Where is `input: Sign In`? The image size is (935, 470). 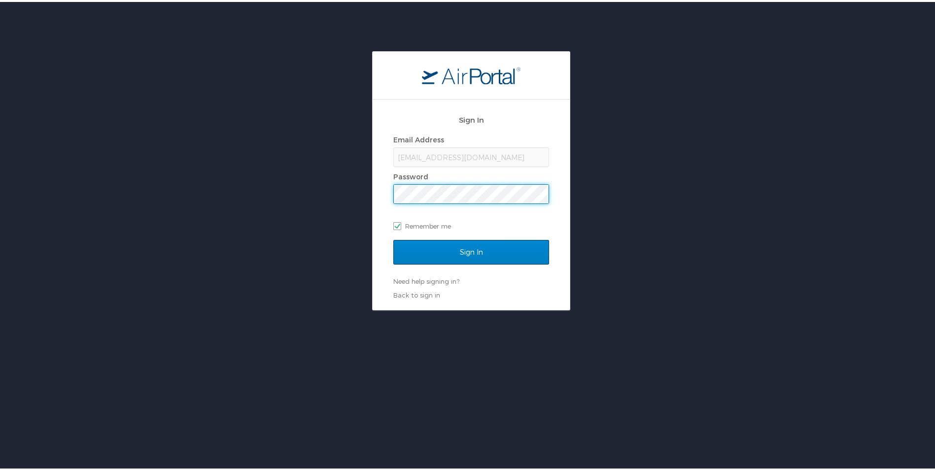 input: Sign In is located at coordinates (471, 250).